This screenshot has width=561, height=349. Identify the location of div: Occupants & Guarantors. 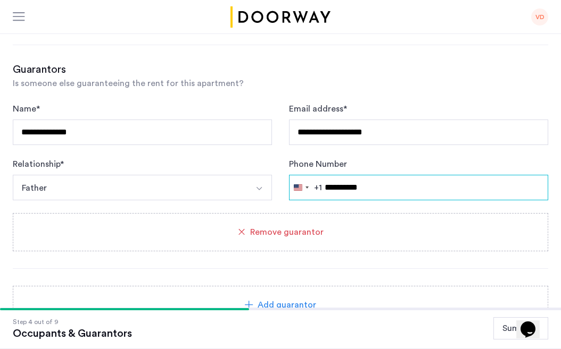
(72, 334).